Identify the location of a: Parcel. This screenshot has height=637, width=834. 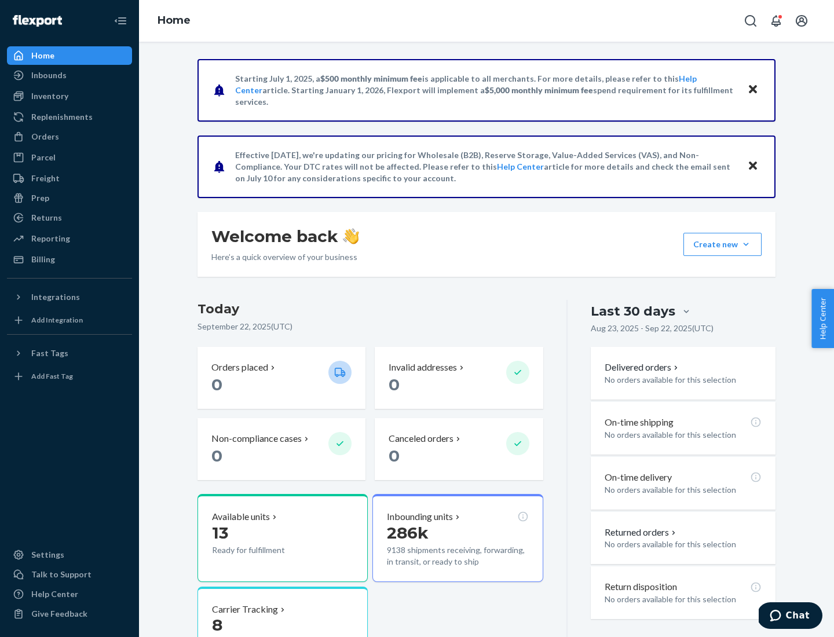
(69, 157).